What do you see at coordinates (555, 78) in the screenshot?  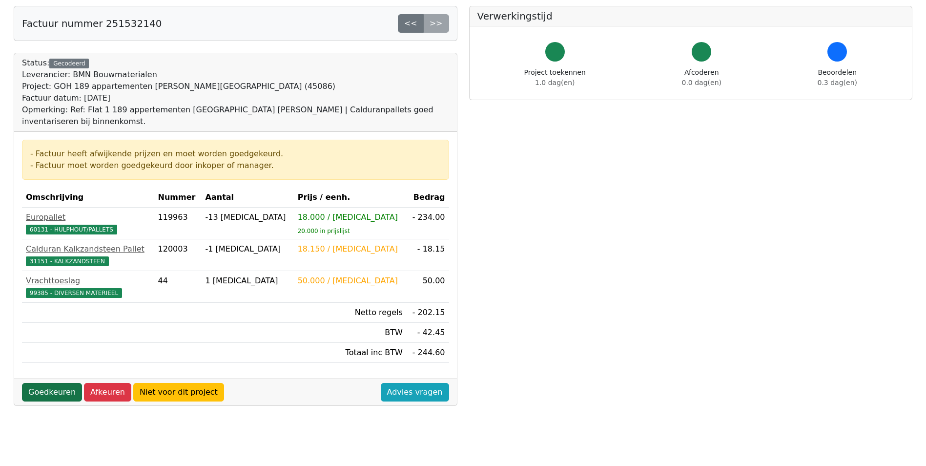 I see `div: Project toekennen` at bounding box center [555, 78].